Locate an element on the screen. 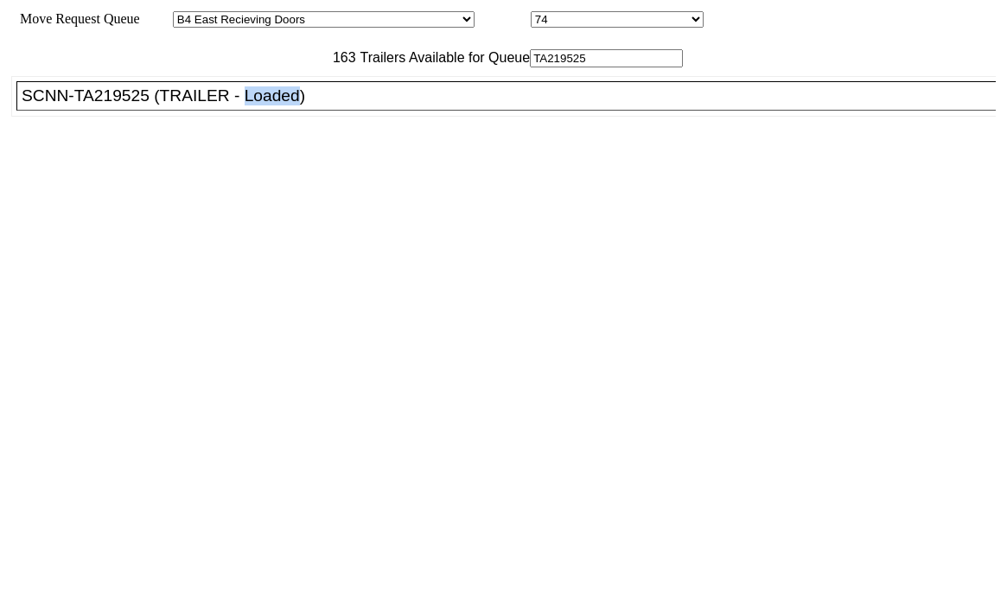 This screenshot has height=592, width=1007. span: Location is located at coordinates (502, 18).